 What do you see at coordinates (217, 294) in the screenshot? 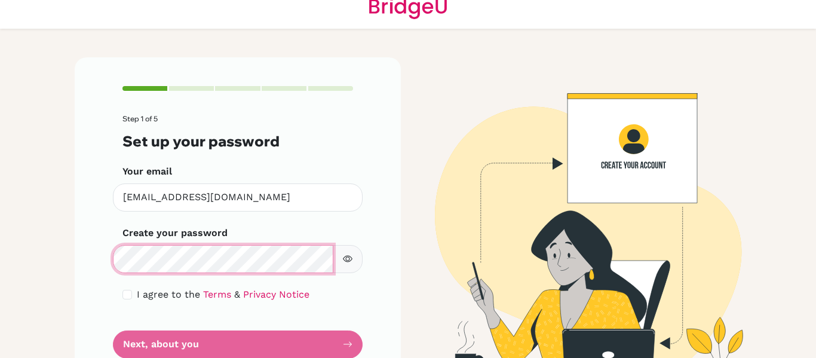
I see `a: Terms` at bounding box center [217, 294].